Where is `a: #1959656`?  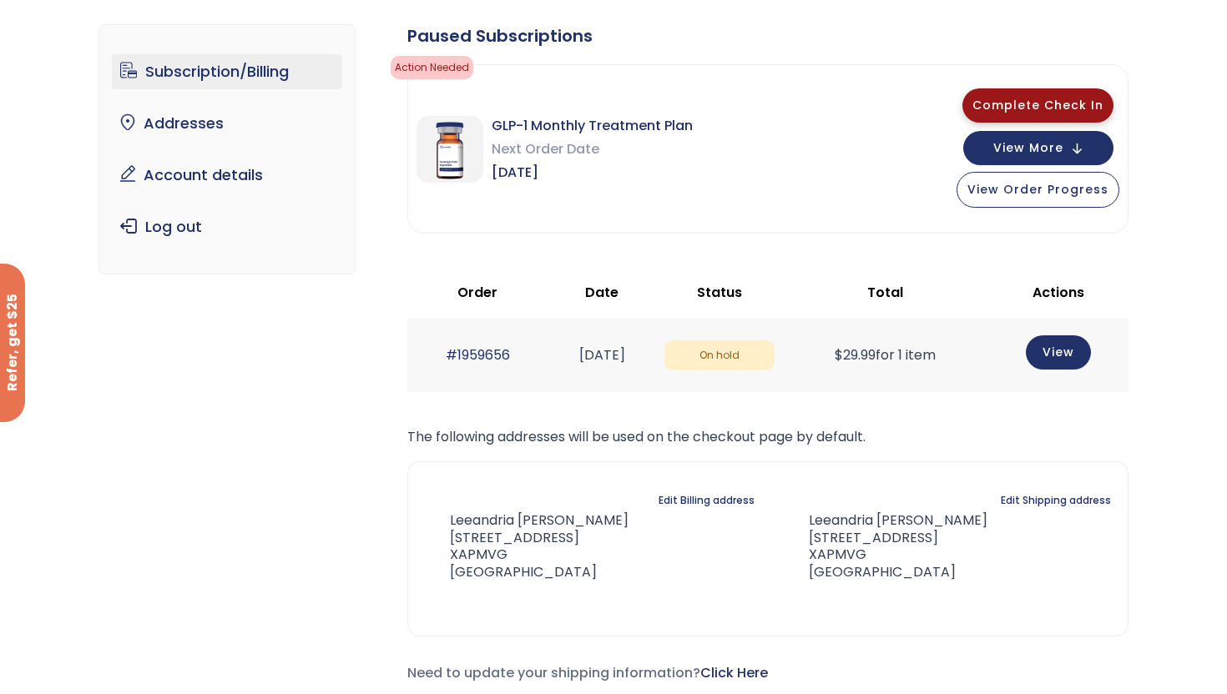 a: #1959656 is located at coordinates (477, 355).